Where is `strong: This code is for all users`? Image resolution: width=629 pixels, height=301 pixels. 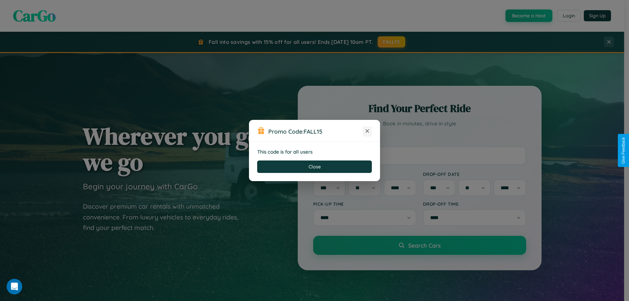 strong: This code is for all users is located at coordinates (285, 152).